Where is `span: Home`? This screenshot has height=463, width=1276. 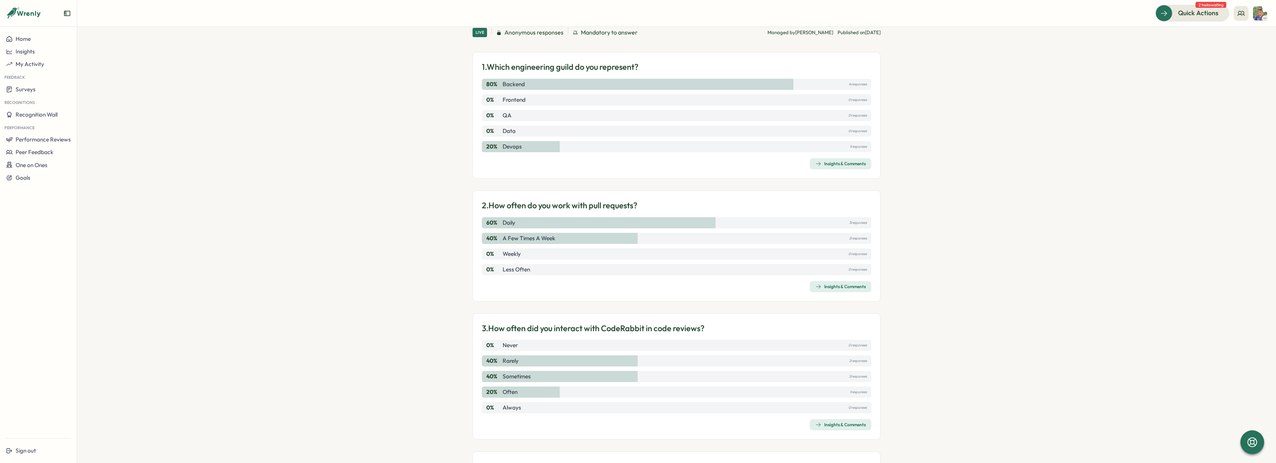
span: Home is located at coordinates (23, 39).